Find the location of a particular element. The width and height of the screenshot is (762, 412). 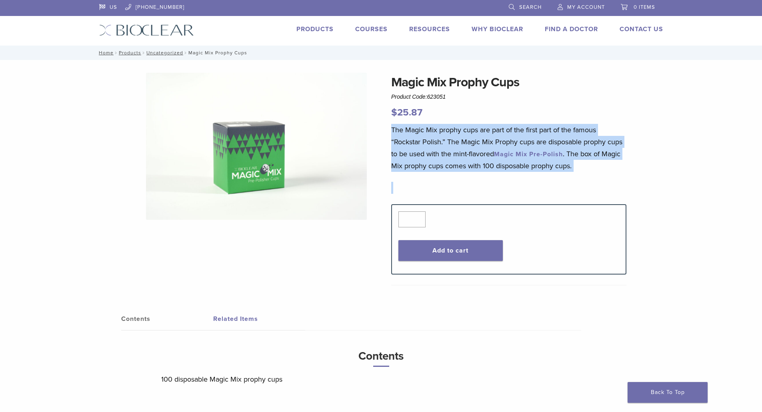

p: 100 disposable Magic Mix prophy cups is located at coordinates (381, 380).